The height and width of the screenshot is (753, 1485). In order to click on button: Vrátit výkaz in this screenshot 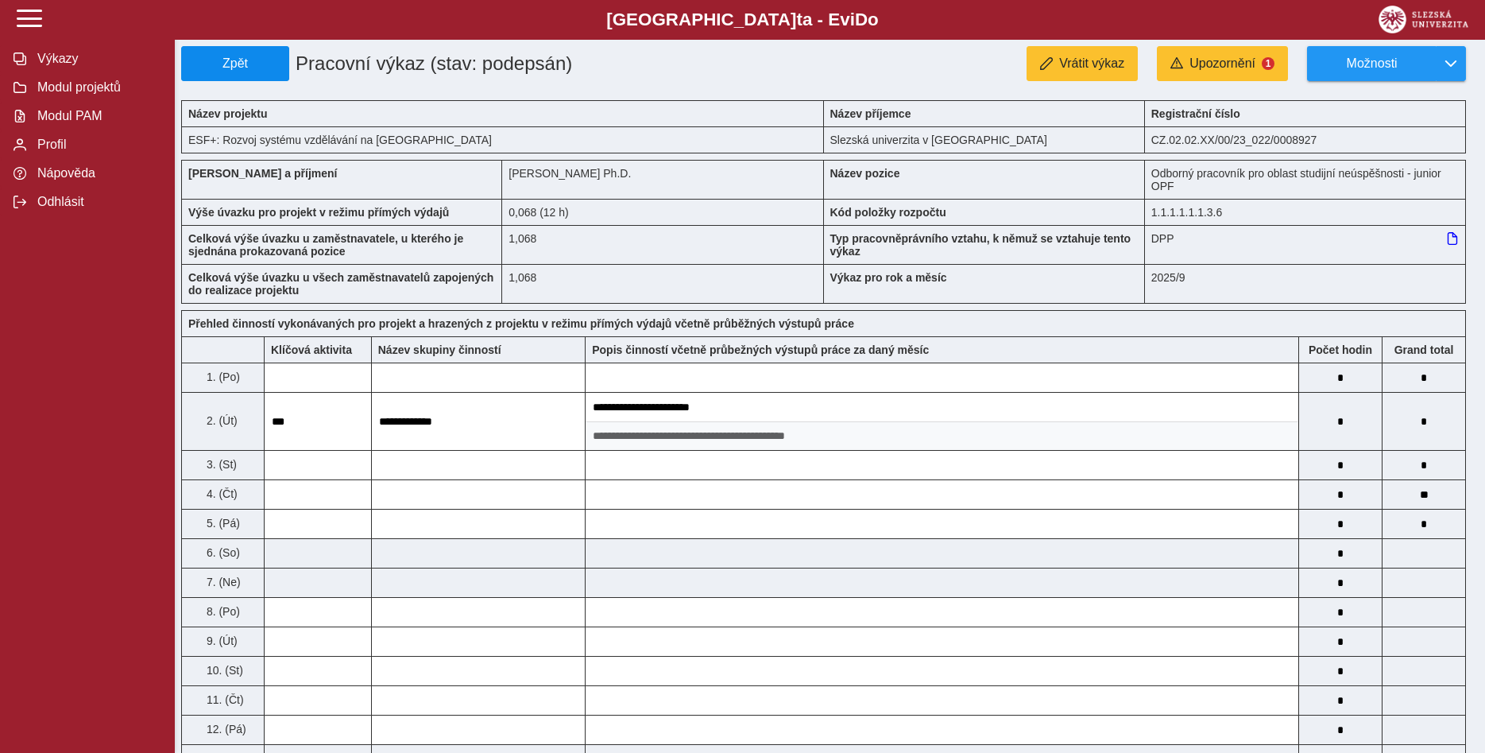, I will do `click(1082, 64)`.